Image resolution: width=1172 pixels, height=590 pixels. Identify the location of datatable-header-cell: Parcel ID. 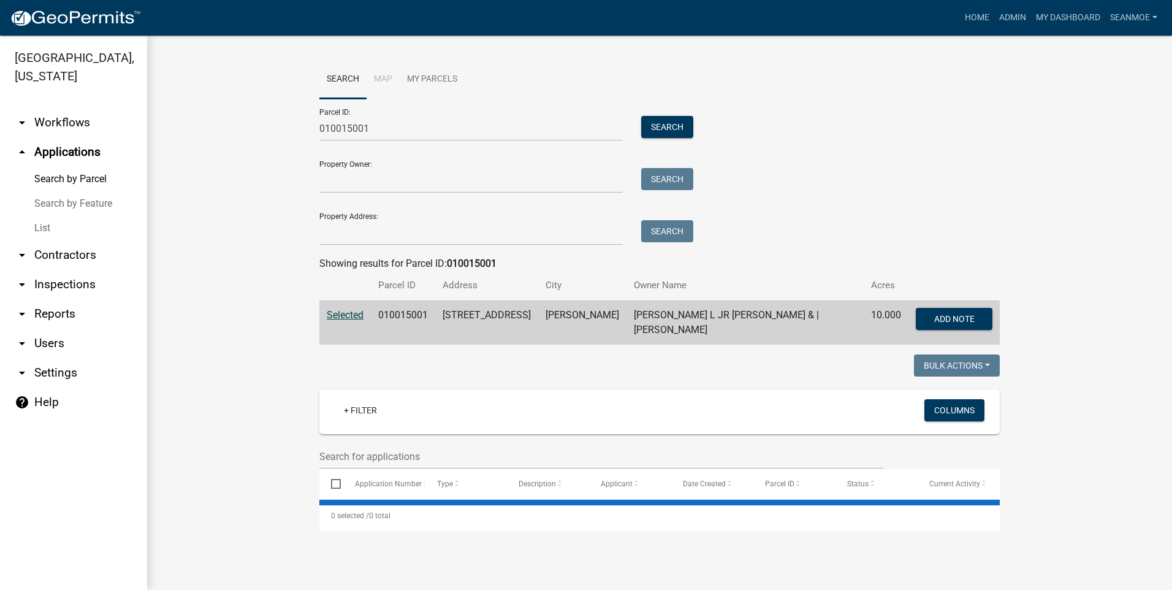
(795, 484).